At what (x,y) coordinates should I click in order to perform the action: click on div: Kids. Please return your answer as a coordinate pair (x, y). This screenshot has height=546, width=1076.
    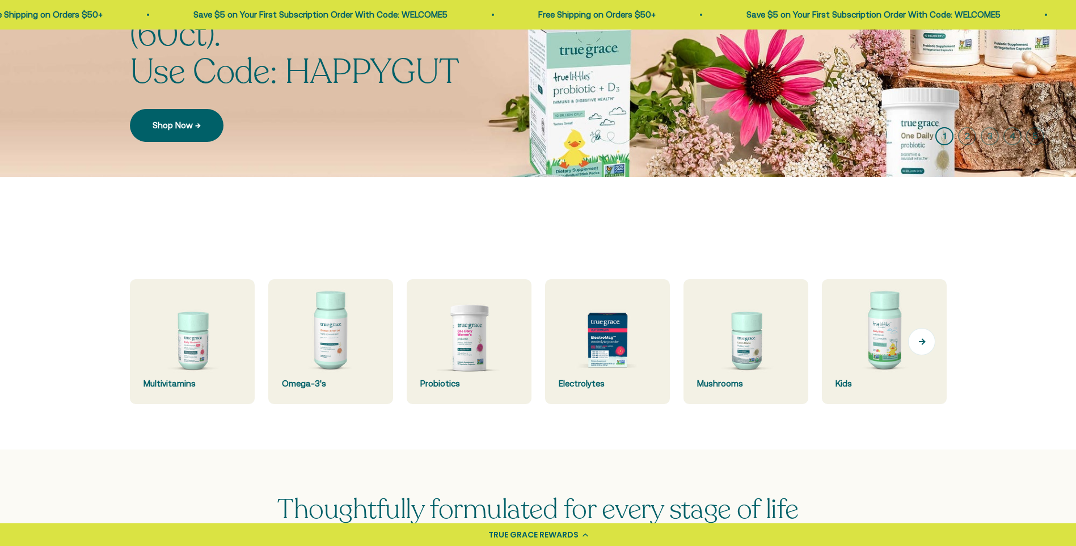
    Looking at the image, I should click on (885, 384).